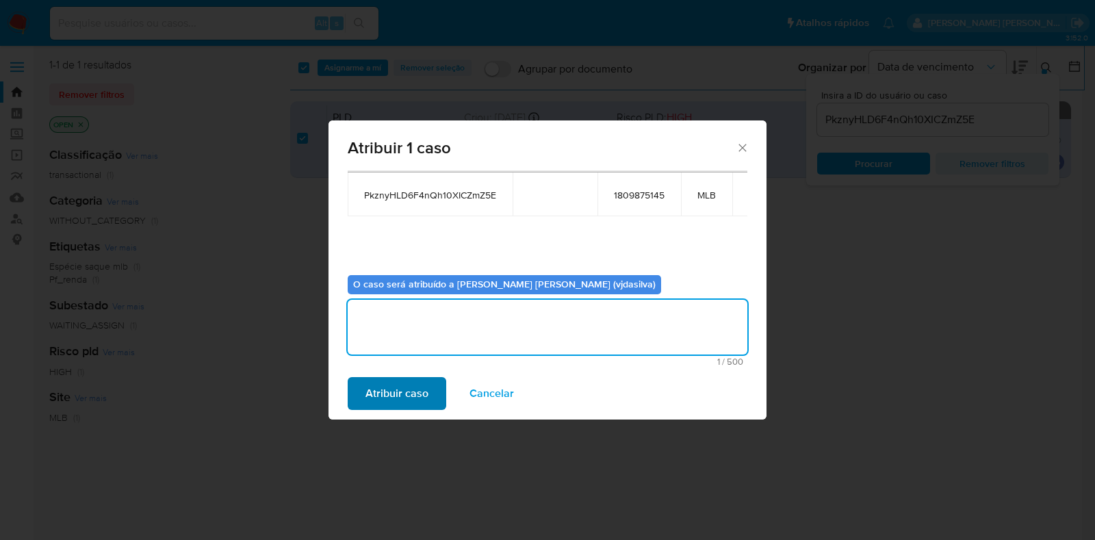  Describe the element at coordinates (491, 394) in the screenshot. I see `span: Cancelar` at that location.